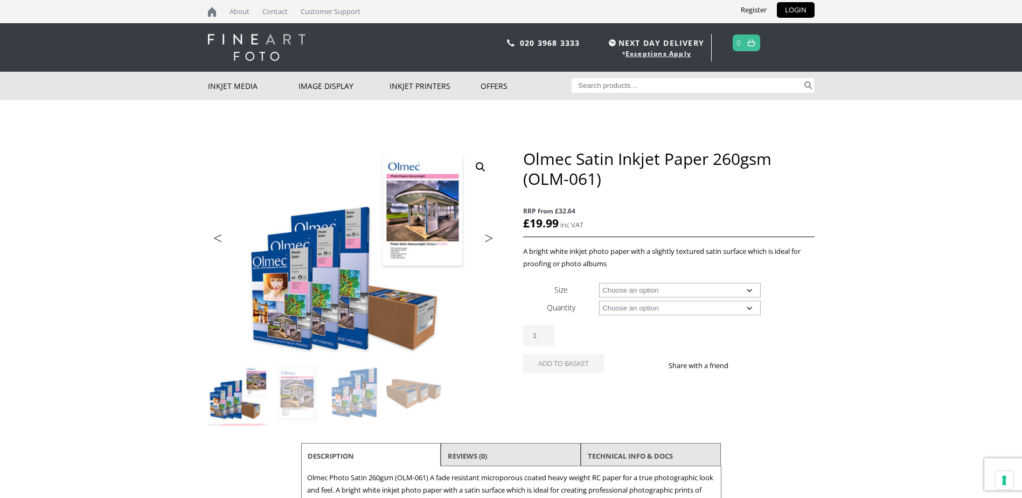  I want to click on img: Olmec Satin Inkjet Paper 260gsm (OLM-061) - Image 3, so click(356, 393).